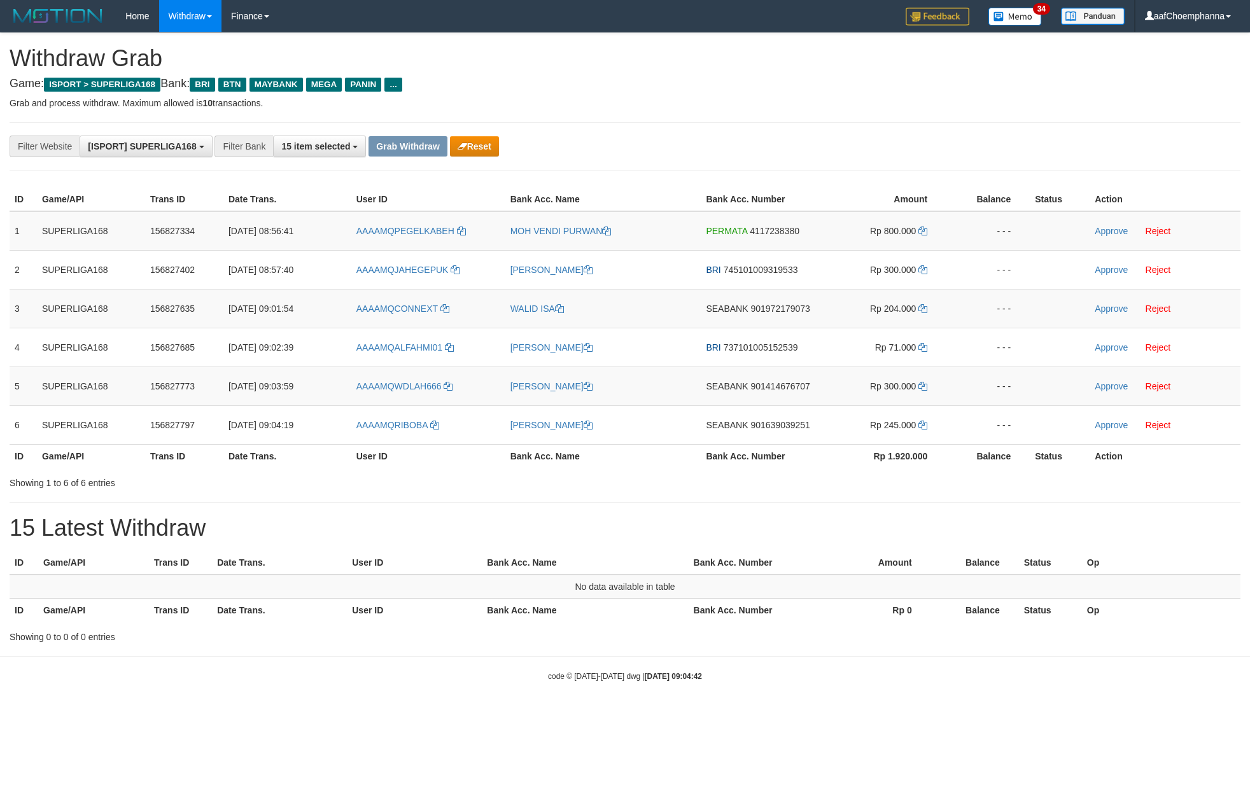 This screenshot has height=810, width=1250. Describe the element at coordinates (260, 634) in the screenshot. I see `div: Showing 0 to 0 of 0 entries` at that location.